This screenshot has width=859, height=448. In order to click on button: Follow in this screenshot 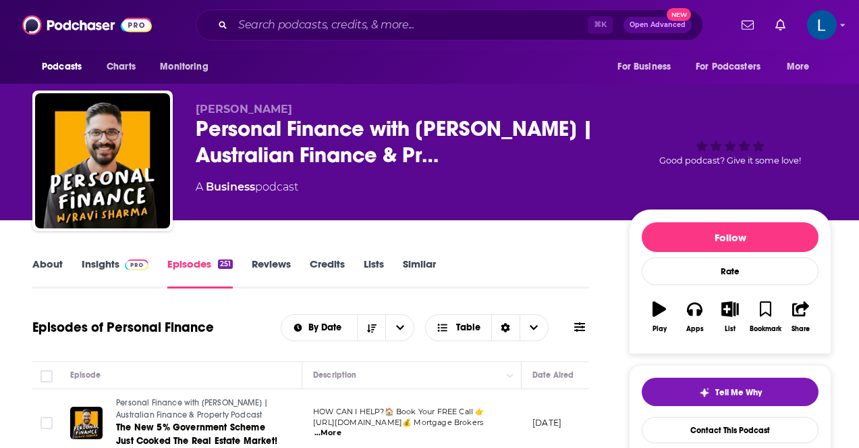, I will do `click(730, 237)`.